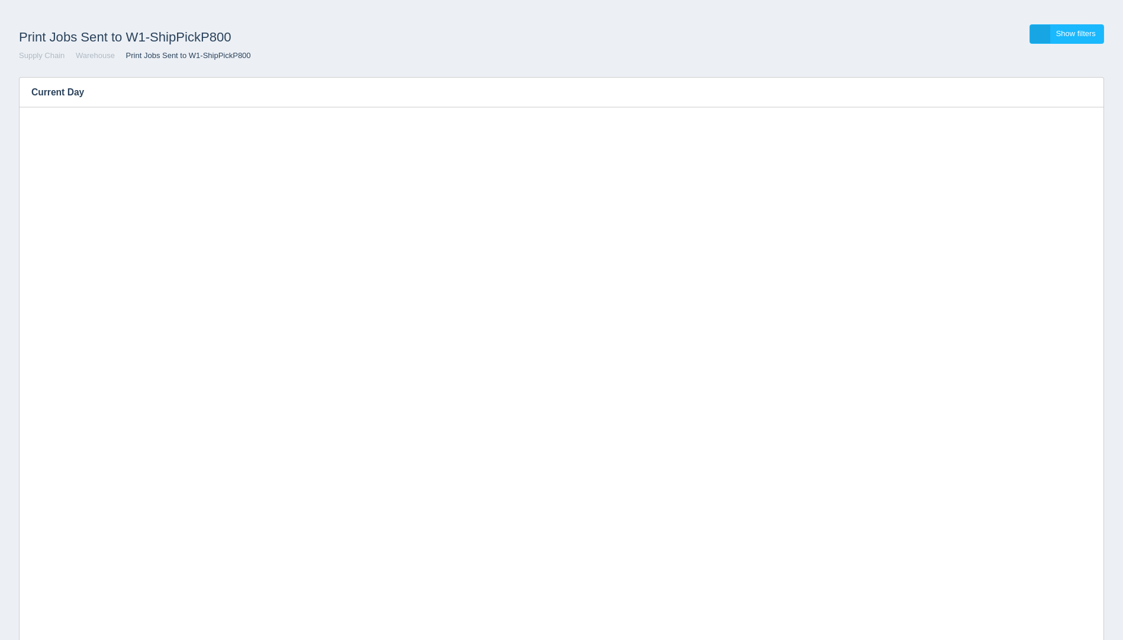 The height and width of the screenshot is (640, 1123). What do you see at coordinates (544, 92) in the screenshot?
I see `h3: Current Day` at bounding box center [544, 92].